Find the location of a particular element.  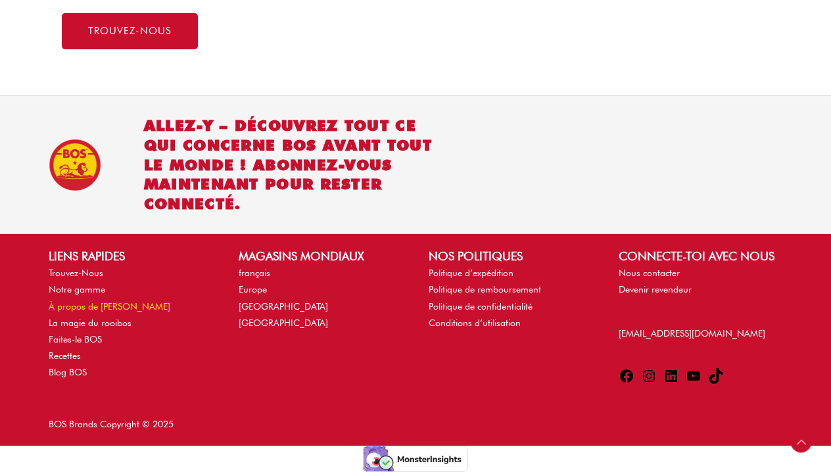

a: La magie du rooibos is located at coordinates (90, 323).